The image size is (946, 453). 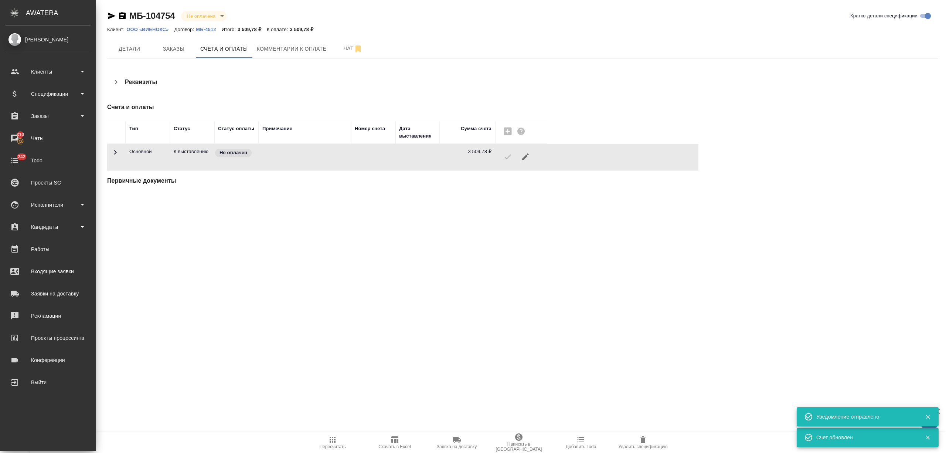 What do you see at coordinates (525, 157) in the screenshot?
I see `button: Редактировать` at bounding box center [525, 157].